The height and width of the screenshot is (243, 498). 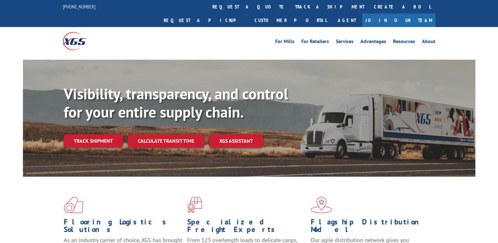 I want to click on a: Agent, so click(x=347, y=20).